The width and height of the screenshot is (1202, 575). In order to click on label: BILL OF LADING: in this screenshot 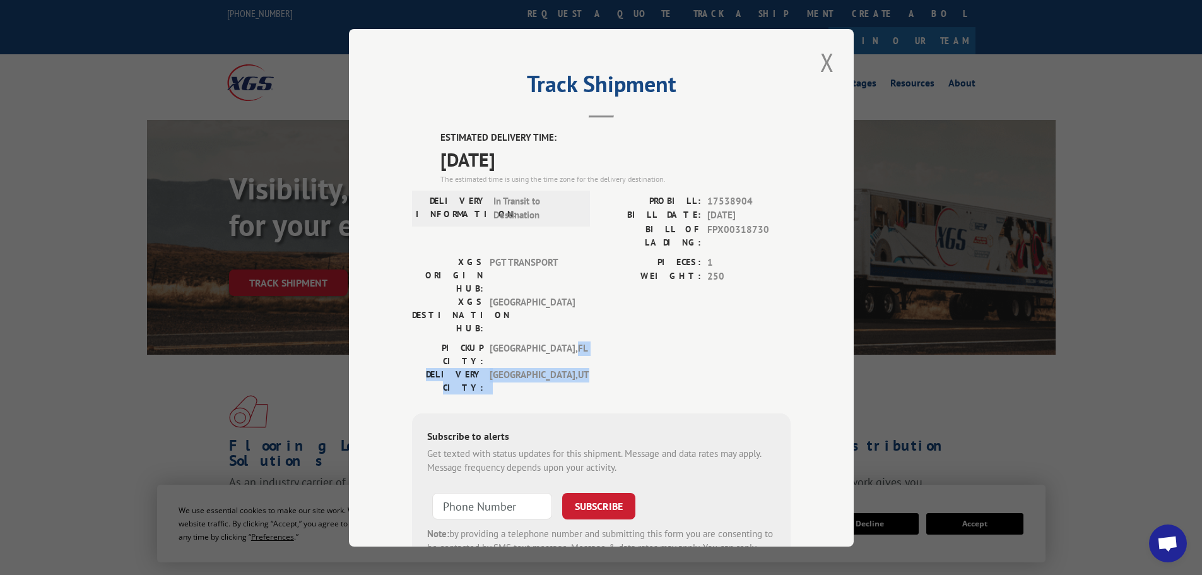, I will do `click(651, 235)`.